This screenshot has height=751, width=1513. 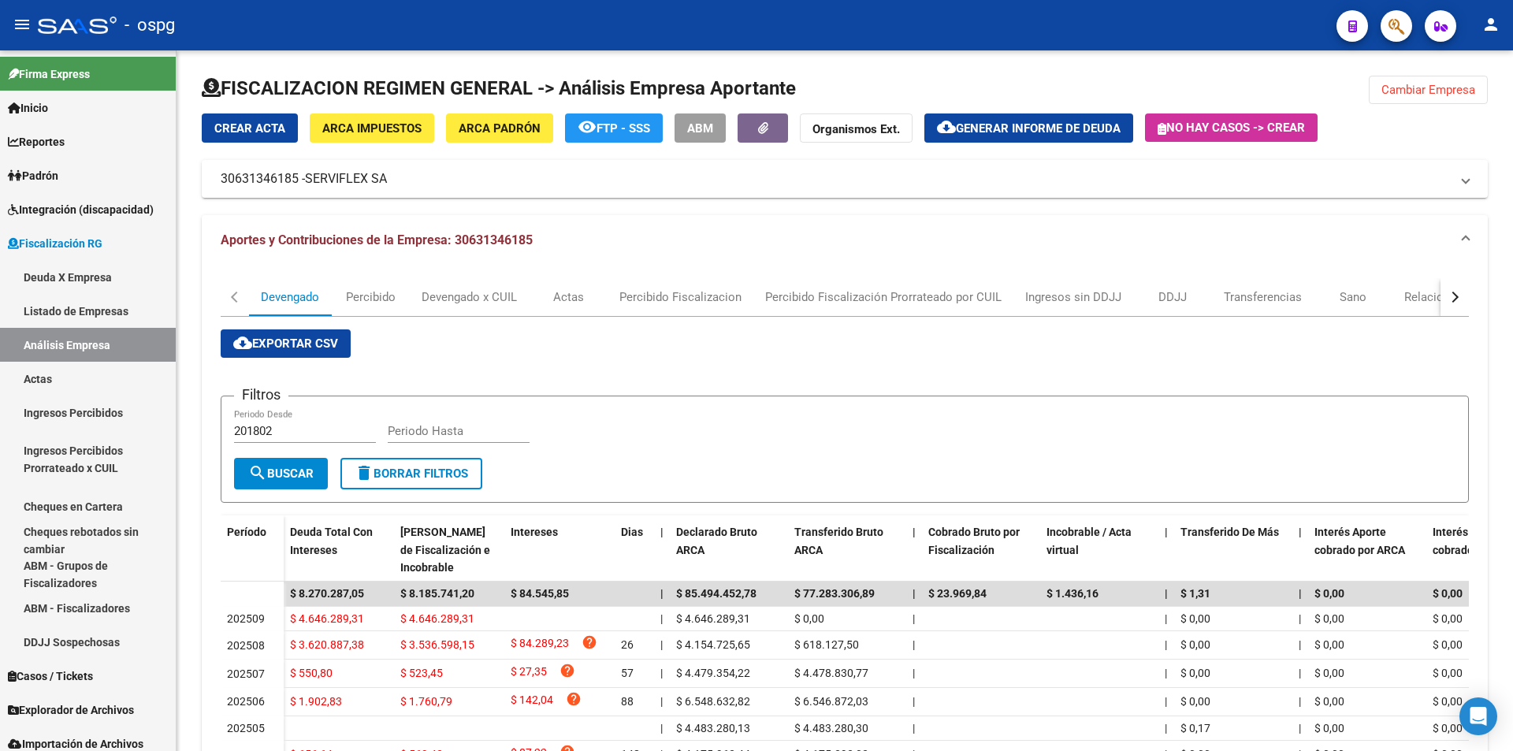 I want to click on button: No hay casos -> Crear, so click(x=1231, y=128).